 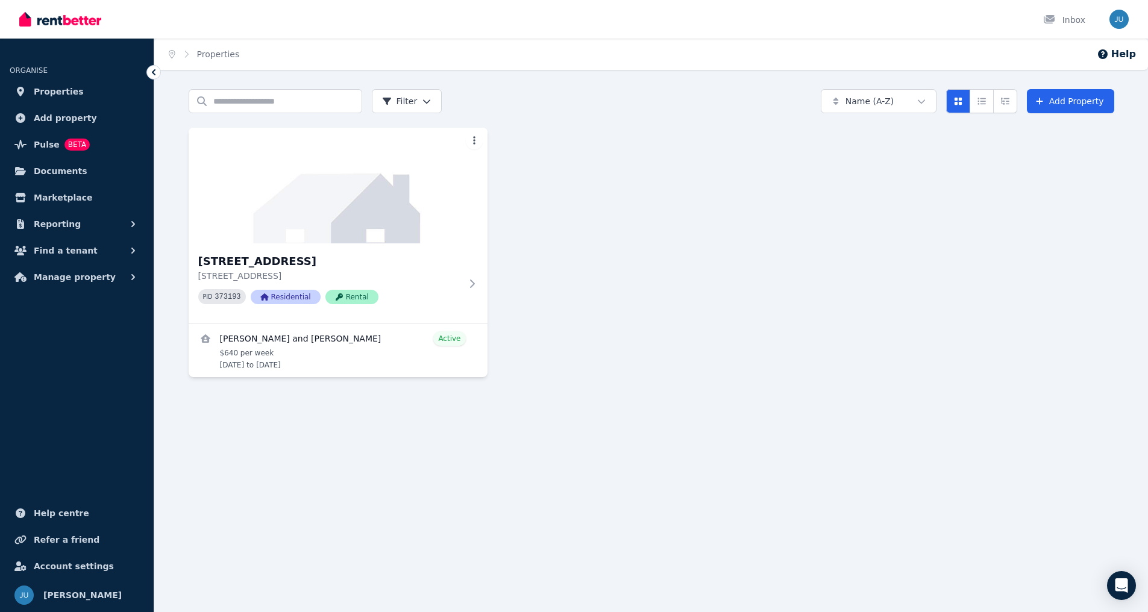 What do you see at coordinates (204, 54) in the screenshot?
I see `nav: Breadcrumb` at bounding box center [204, 54].